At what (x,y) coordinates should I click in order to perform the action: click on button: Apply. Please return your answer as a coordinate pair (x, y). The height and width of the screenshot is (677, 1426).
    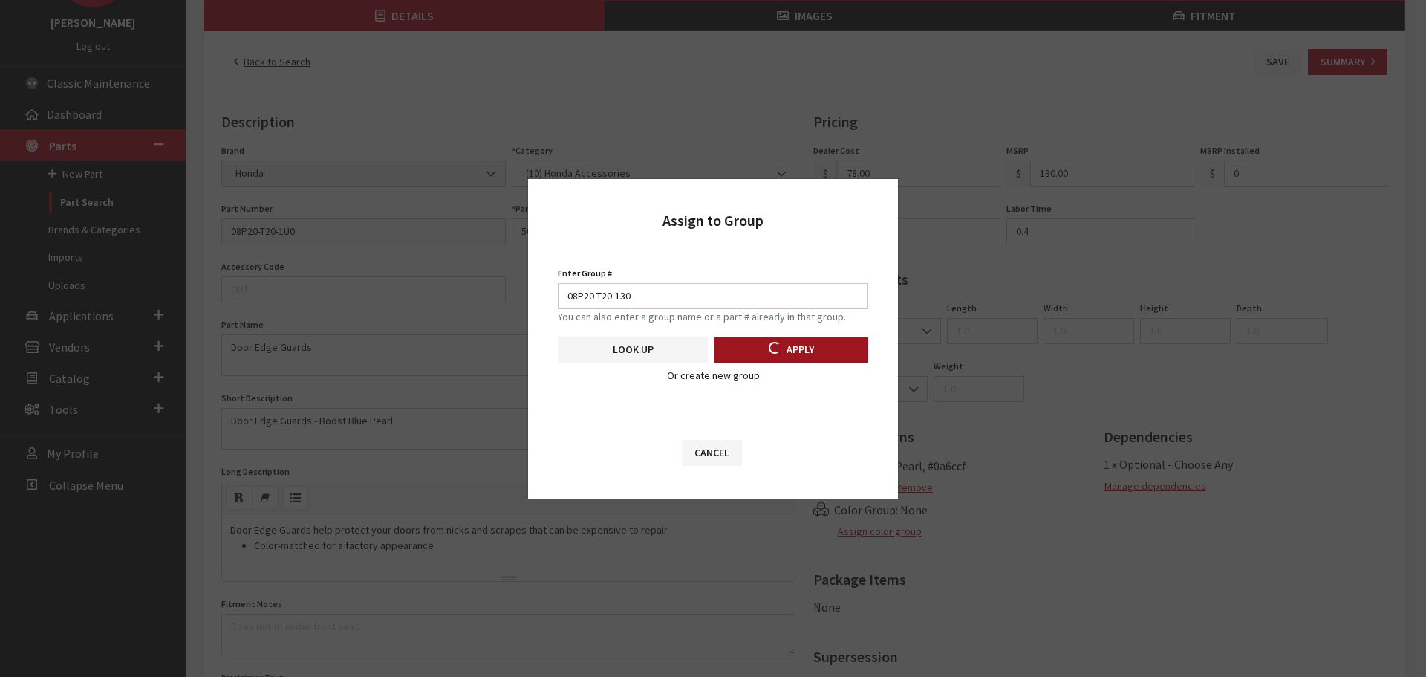
    Looking at the image, I should click on (791, 349).